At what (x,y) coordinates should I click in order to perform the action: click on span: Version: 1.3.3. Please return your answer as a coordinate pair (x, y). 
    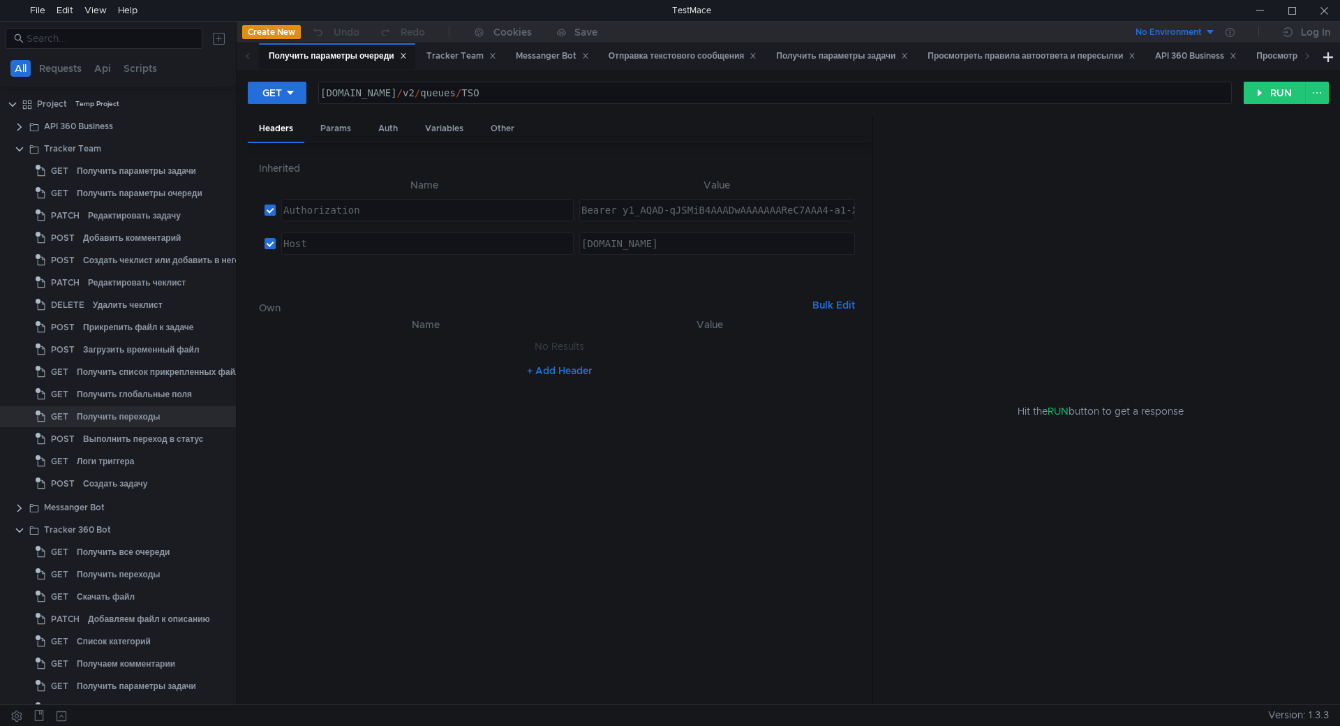
    Looking at the image, I should click on (1298, 715).